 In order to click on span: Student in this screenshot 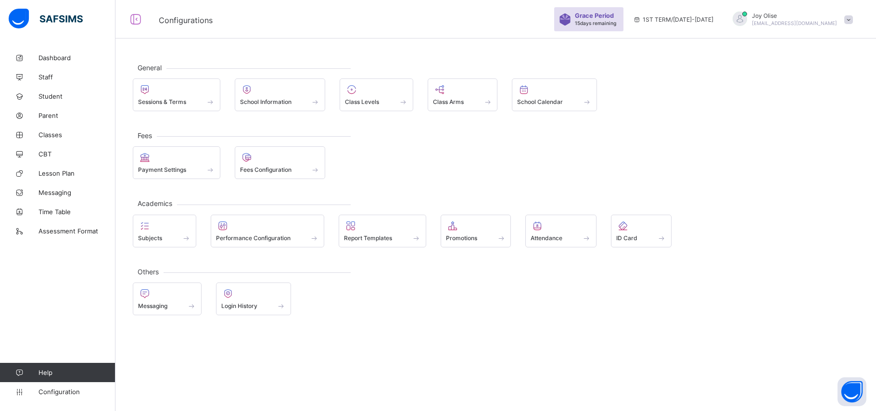, I will do `click(77, 96)`.